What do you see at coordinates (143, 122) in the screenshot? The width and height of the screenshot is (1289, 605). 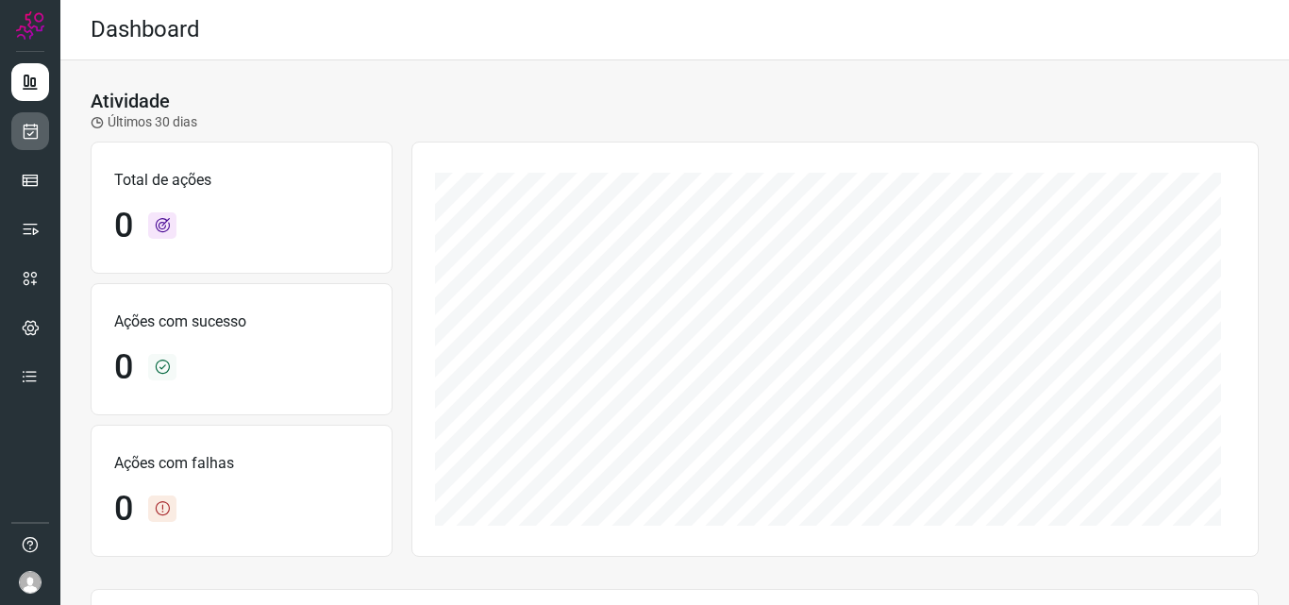 I see `p: Últimos 30 dias` at bounding box center [143, 122].